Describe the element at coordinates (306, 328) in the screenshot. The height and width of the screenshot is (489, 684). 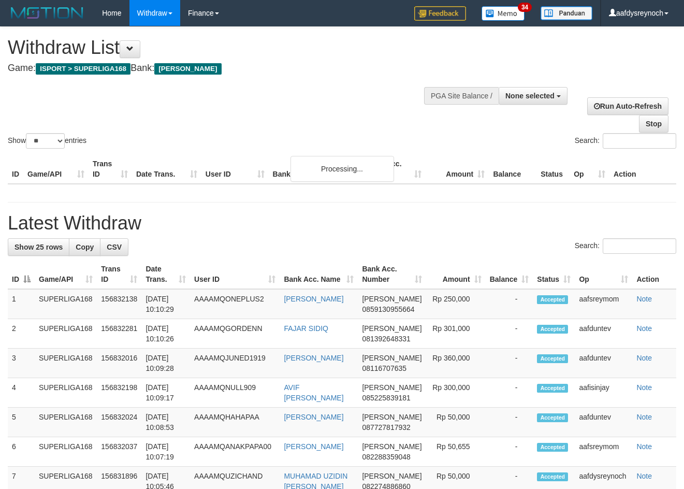
I see `a: FAJAR SIDIQ` at that location.